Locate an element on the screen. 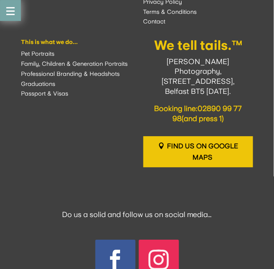 The height and width of the screenshot is (269, 274). span: Booking line: (and press 1) is located at coordinates (199, 114).